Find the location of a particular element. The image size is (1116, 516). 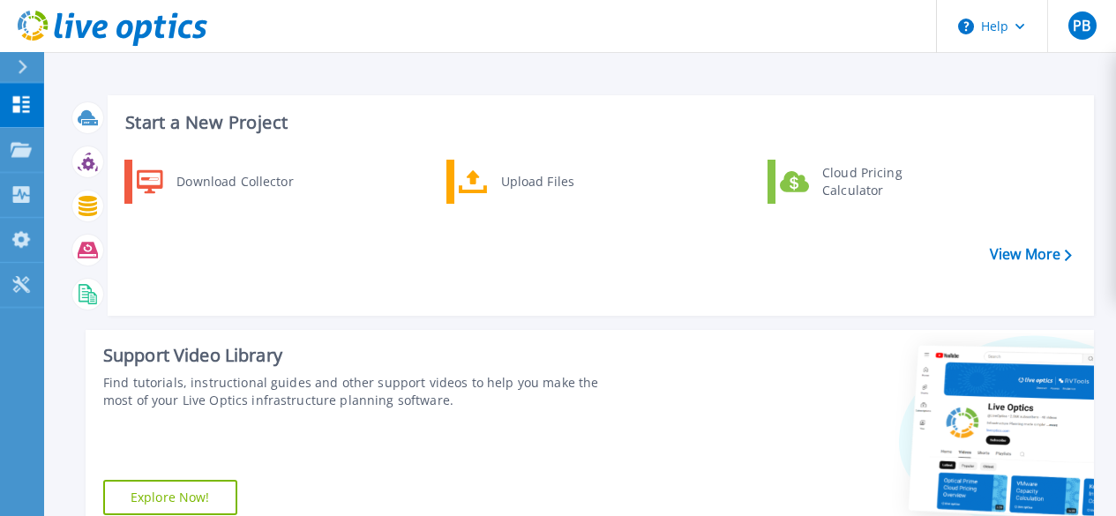

a: Explore Now! is located at coordinates (170, 498).